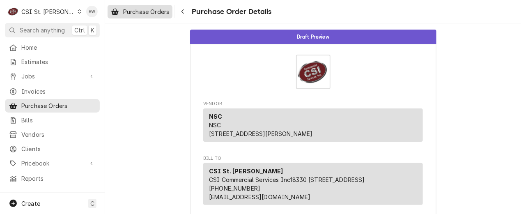  Describe the element at coordinates (58, 62) in the screenshot. I see `span: Estimates` at that location.